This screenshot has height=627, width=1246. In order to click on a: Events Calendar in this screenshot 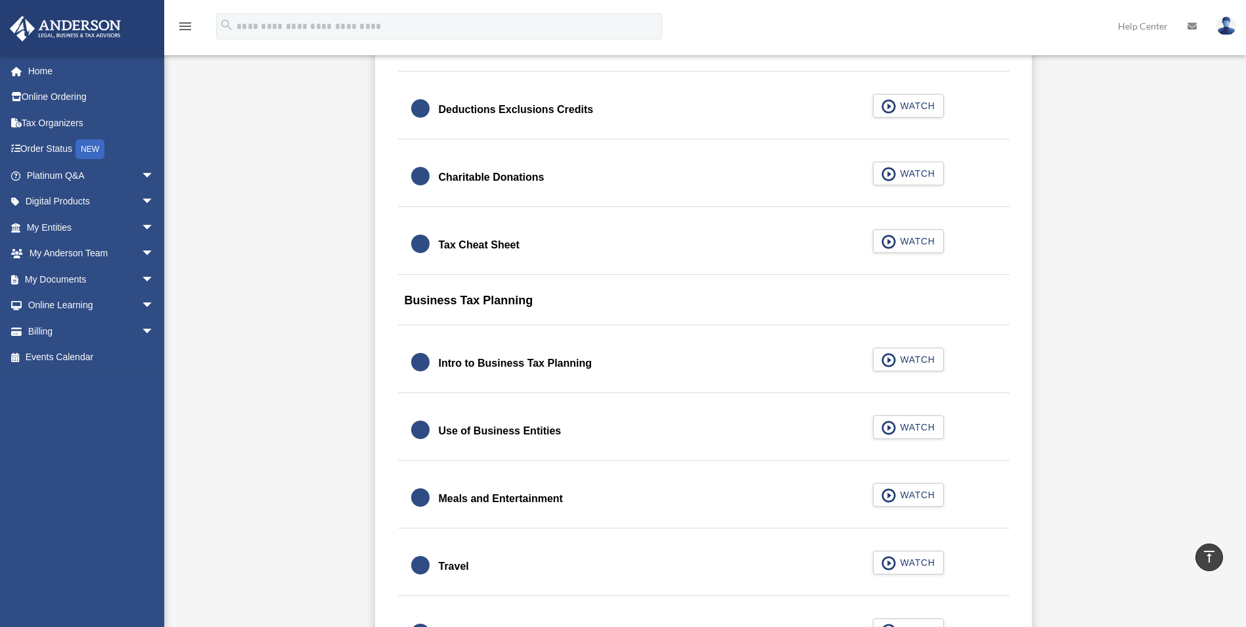, I will do `click(91, 357)`.